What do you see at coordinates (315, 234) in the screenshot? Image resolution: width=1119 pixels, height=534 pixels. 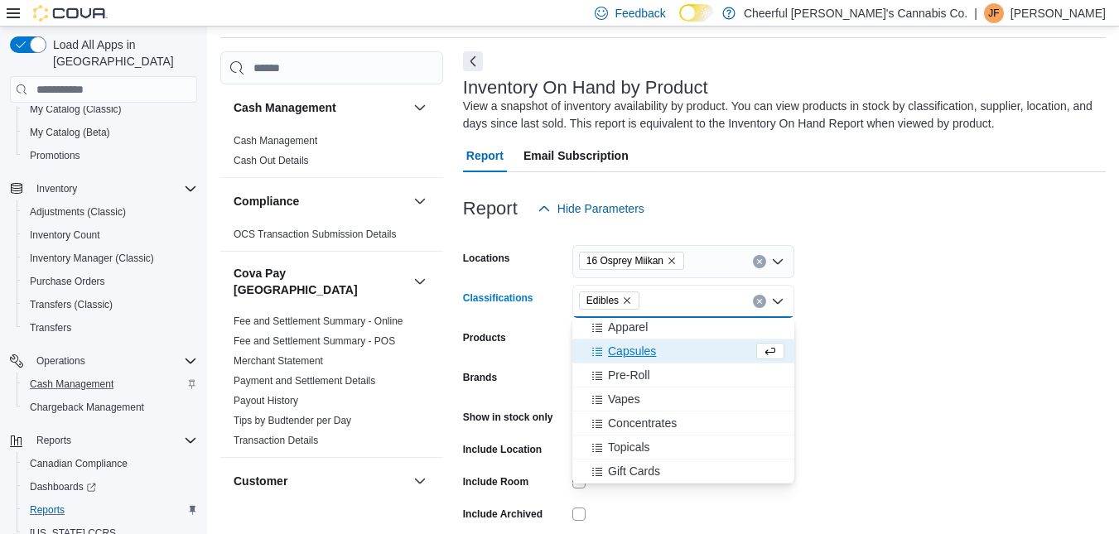 I see `a: OCS Transaction Submission Details` at bounding box center [315, 234].